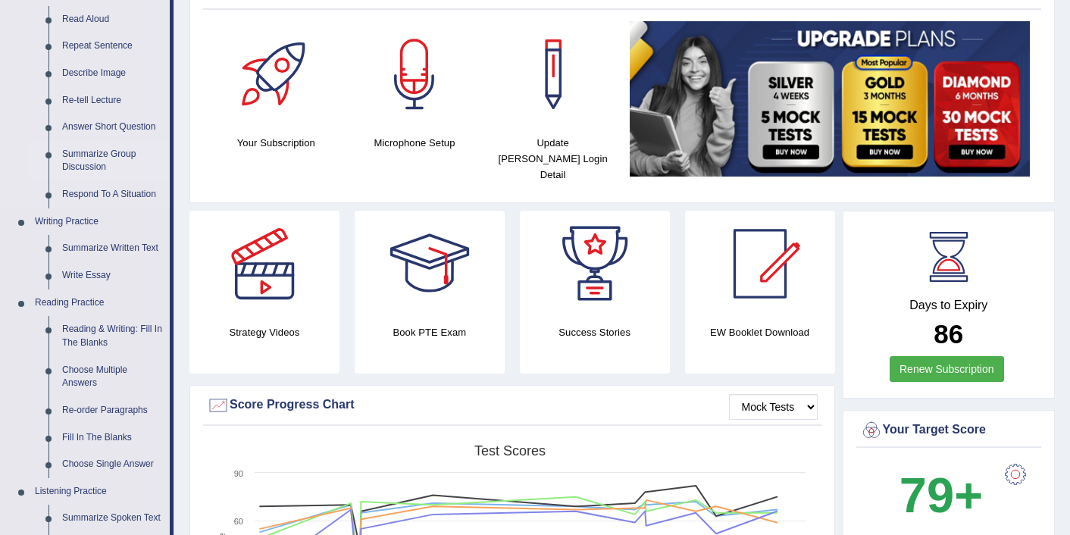 The image size is (1070, 535). I want to click on a: Respond To A Situation, so click(112, 195).